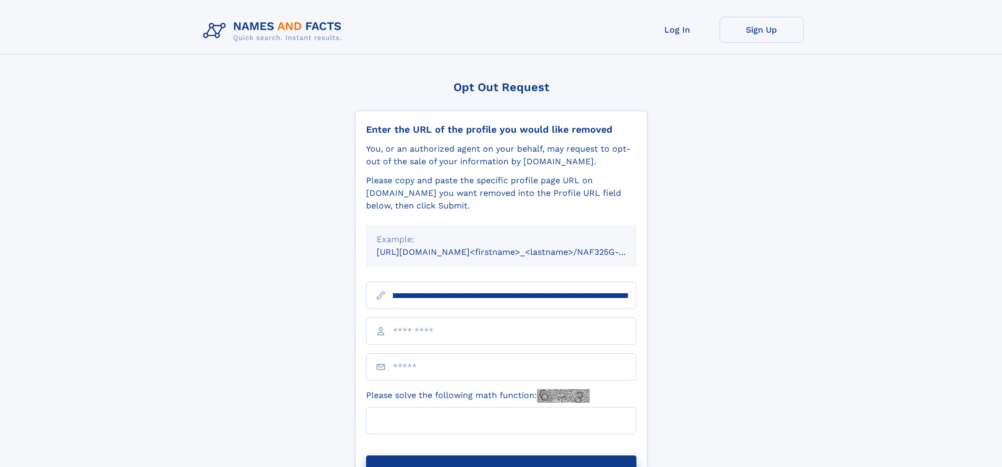 This screenshot has width=1002, height=467. What do you see at coordinates (275, 31) in the screenshot?
I see `img: Logo Names and Facts` at bounding box center [275, 31].